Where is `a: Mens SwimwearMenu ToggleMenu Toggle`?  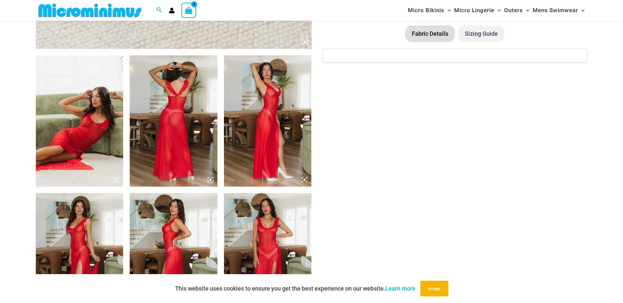
a: Mens SwimwearMenu ToggleMenu Toggle is located at coordinates (558, 10).